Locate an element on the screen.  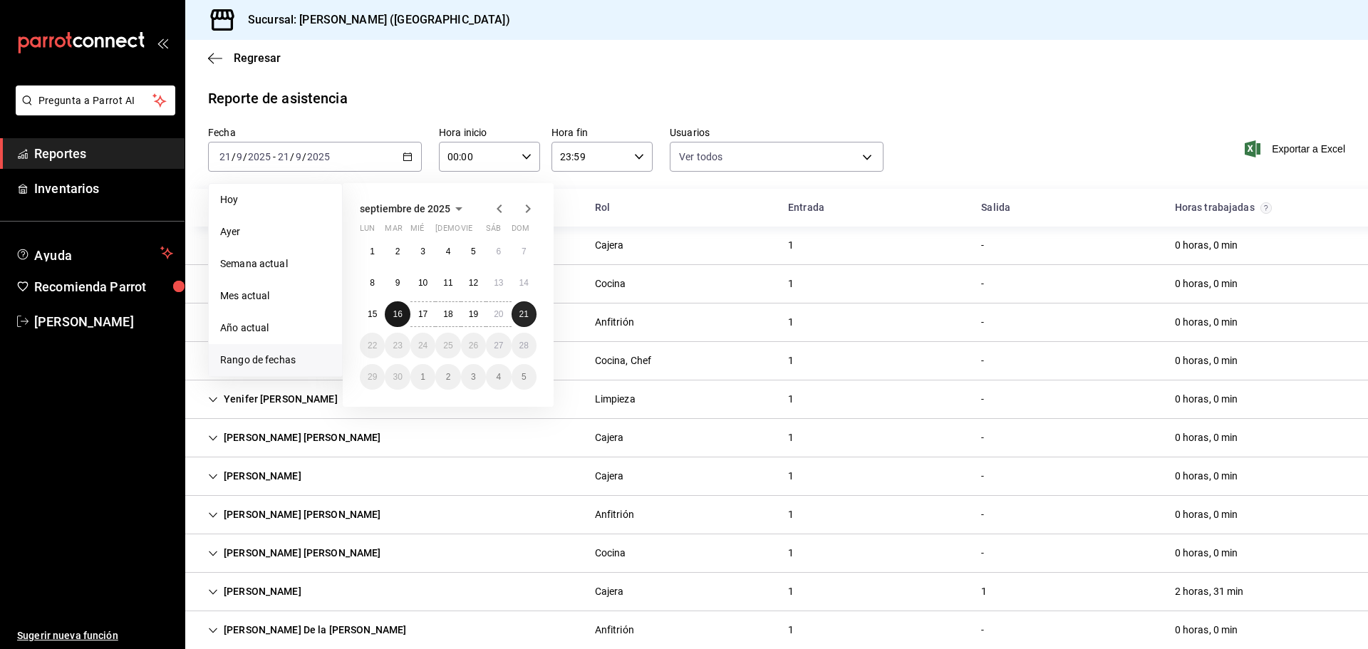
button: 2 de septiembre de 2025 is located at coordinates (397, 252).